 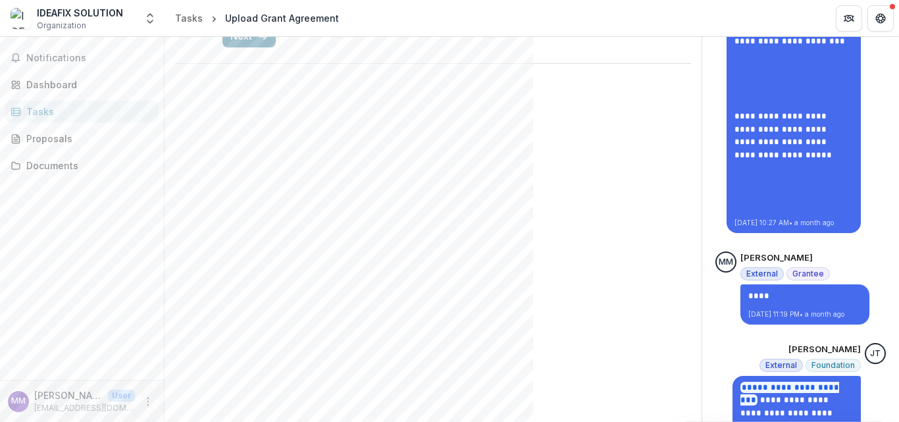 What do you see at coordinates (808, 274) in the screenshot?
I see `span: Grantee` at bounding box center [808, 274].